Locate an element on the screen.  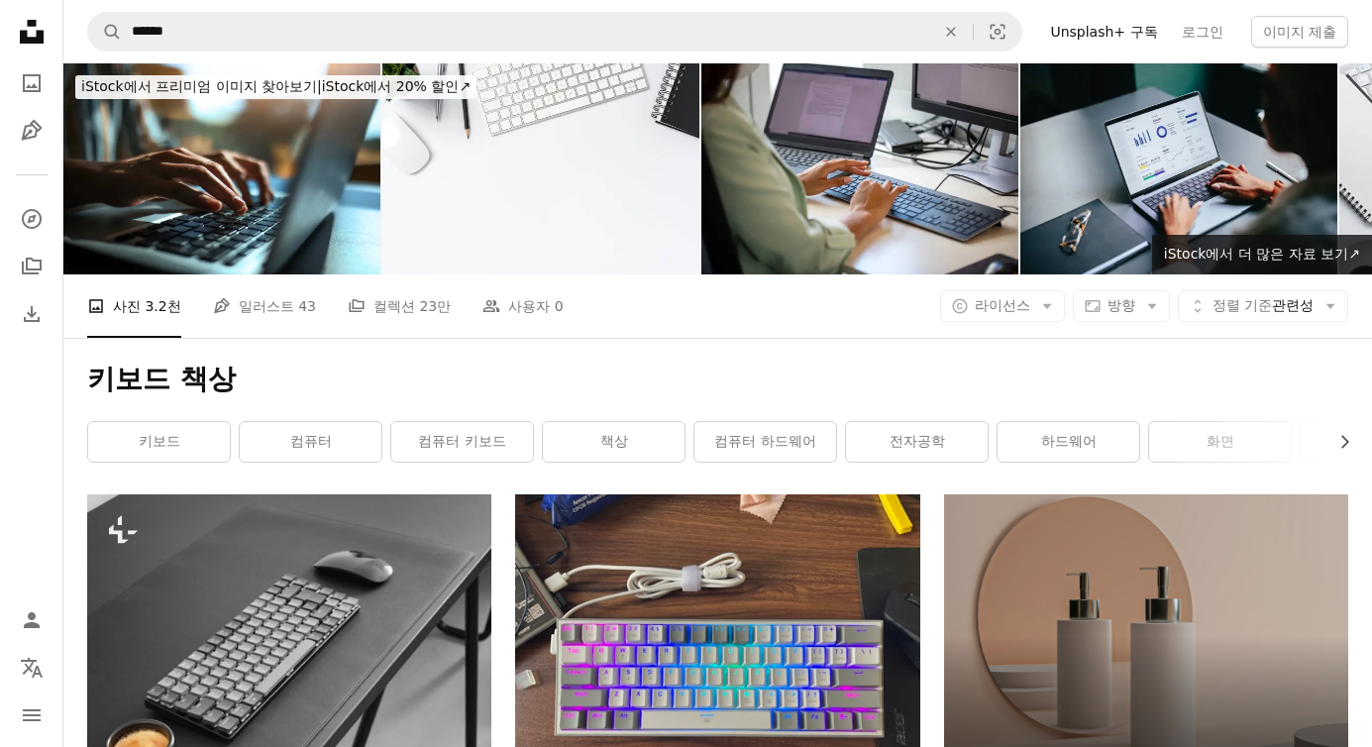
span: 라이선스 is located at coordinates (1003, 305).